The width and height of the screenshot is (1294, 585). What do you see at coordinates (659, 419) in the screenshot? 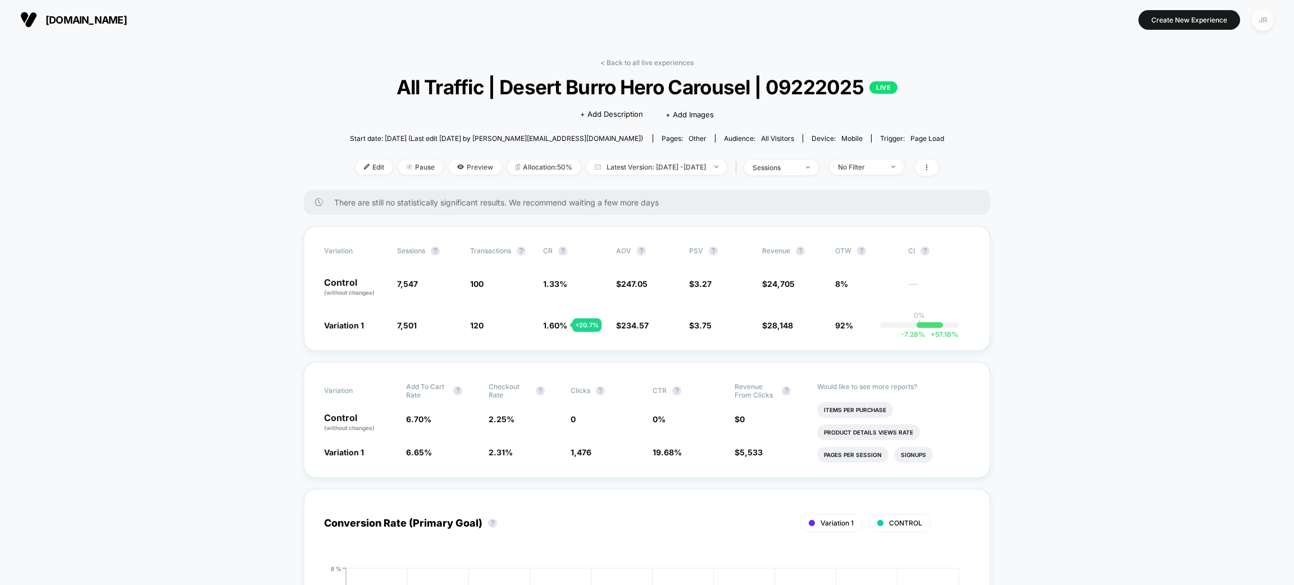
I see `span: 0 %` at bounding box center [659, 419].